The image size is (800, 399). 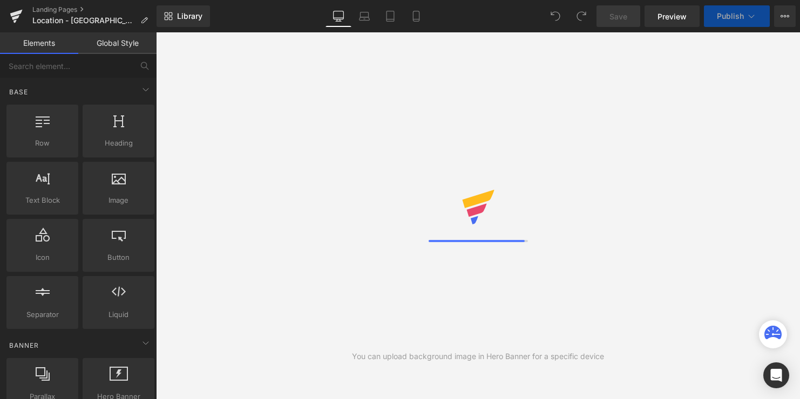 What do you see at coordinates (118, 315) in the screenshot?
I see `span: Liquid` at bounding box center [118, 315].